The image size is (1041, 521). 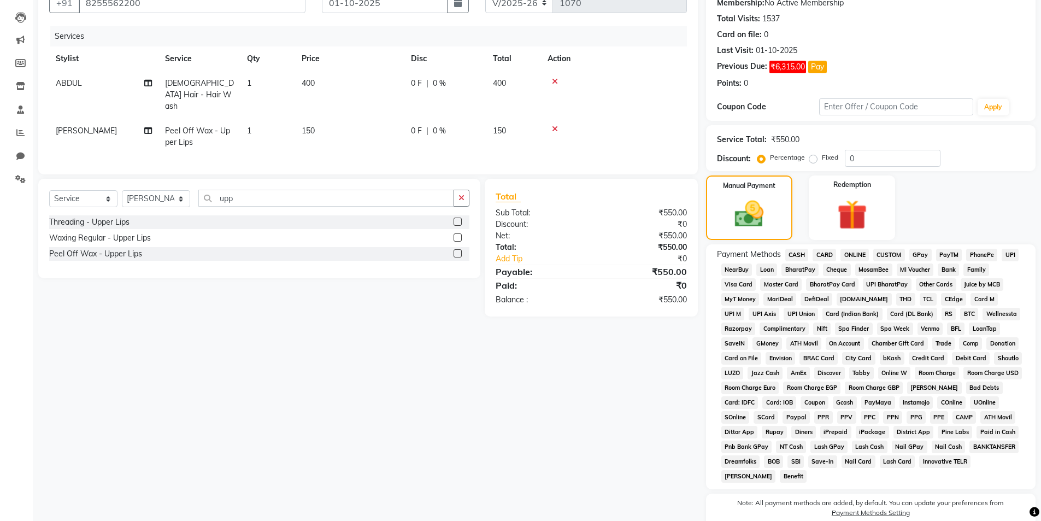 What do you see at coordinates (870, 417) in the screenshot?
I see `span: PPC` at bounding box center [870, 417].